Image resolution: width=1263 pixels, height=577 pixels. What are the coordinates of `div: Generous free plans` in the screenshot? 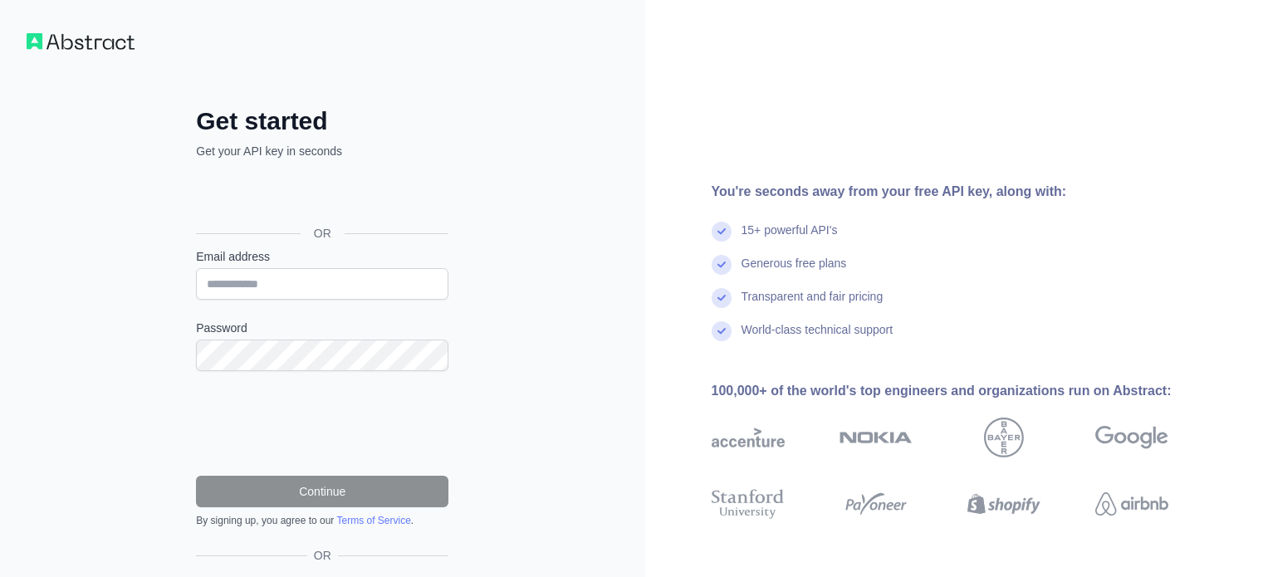 It's located at (794, 271).